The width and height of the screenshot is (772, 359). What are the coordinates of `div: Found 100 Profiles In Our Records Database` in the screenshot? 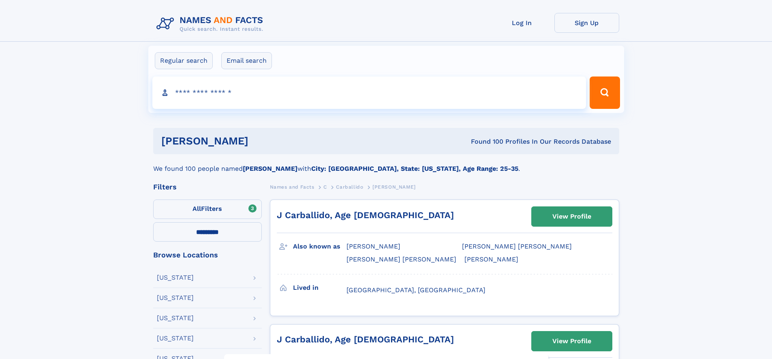 It's located at (485, 142).